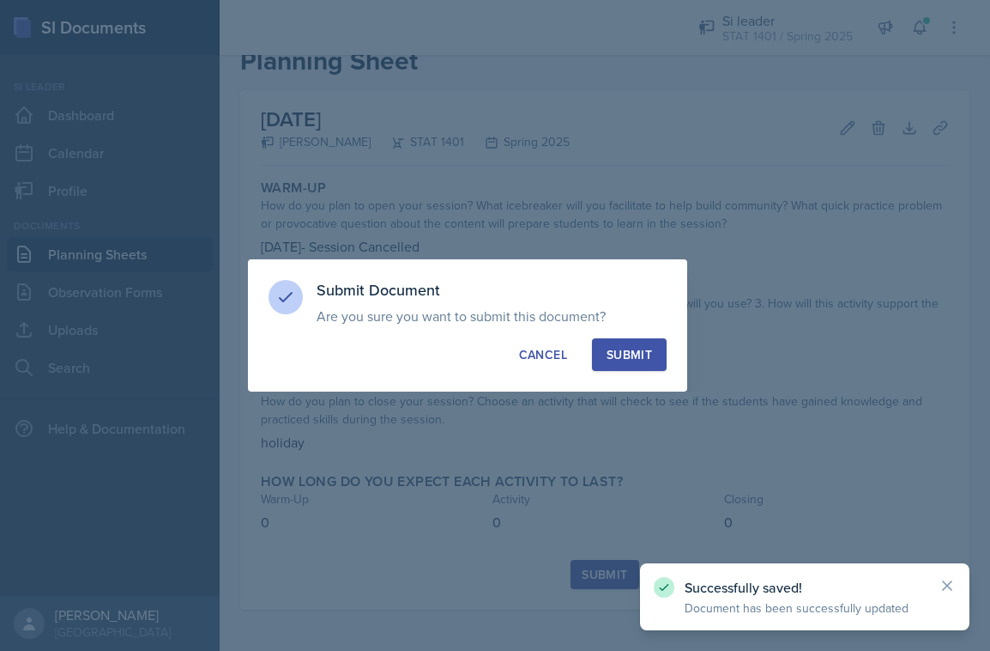  I want to click on div: Submit, so click(629, 354).